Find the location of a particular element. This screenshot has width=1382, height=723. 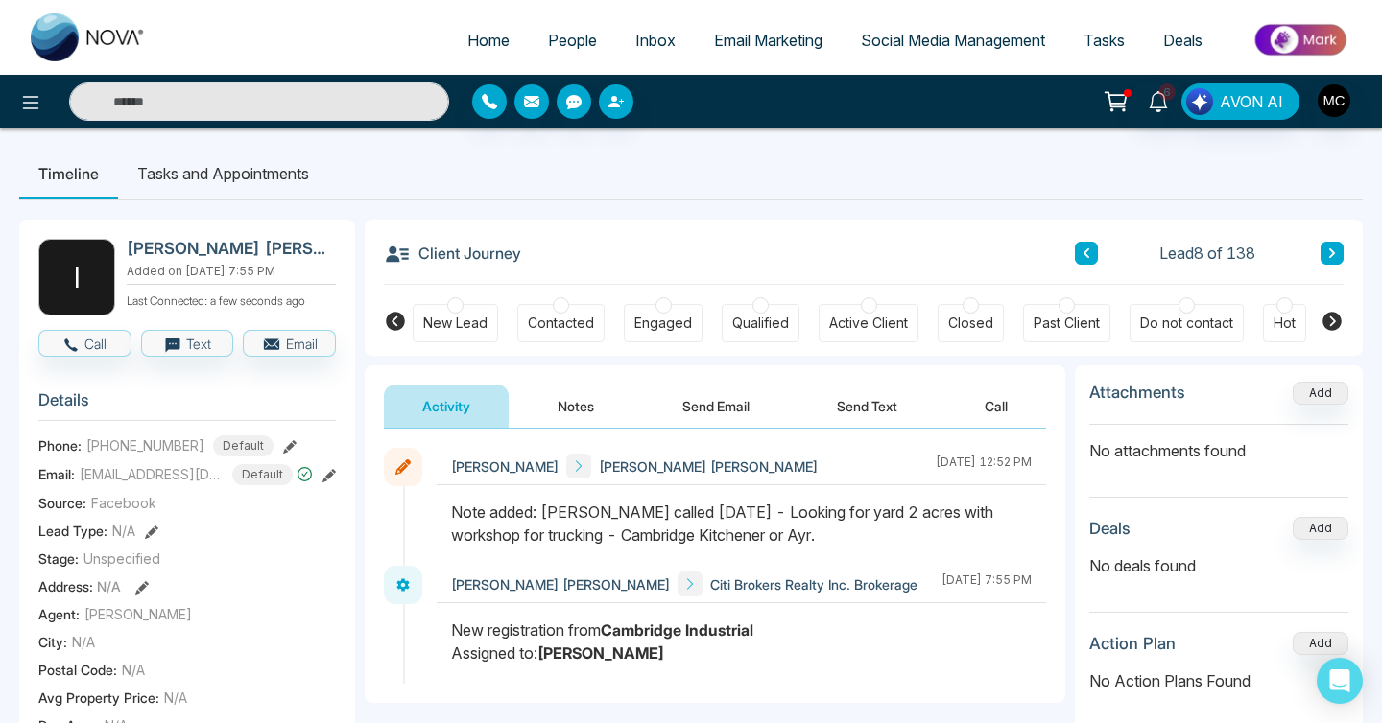

span: Email: is located at coordinates (57, 474).